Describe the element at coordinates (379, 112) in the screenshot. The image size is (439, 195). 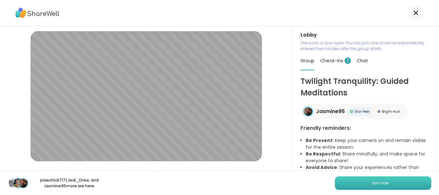
I see `img: Bright Host` at that location.